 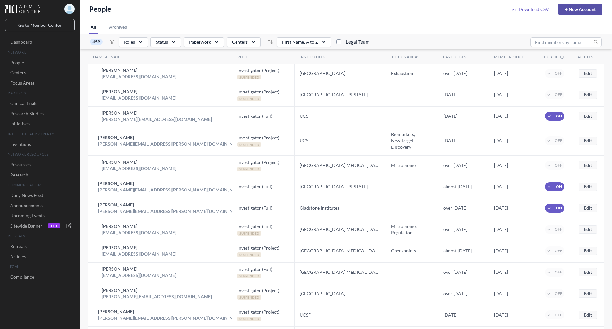 What do you see at coordinates (40, 25) in the screenshot?
I see `a: Go to Member Center` at bounding box center [40, 25].